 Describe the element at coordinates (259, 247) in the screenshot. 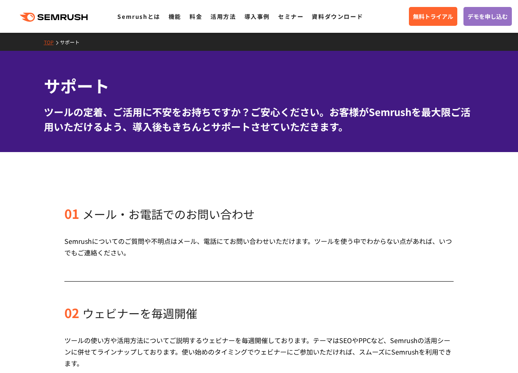

I see `div: Semrushについてのご質問や不明点はメール、電話にてお問い合わせいただけます。ツールを使う中でわからない点があれば、いつでもご連絡ください。` at that location.